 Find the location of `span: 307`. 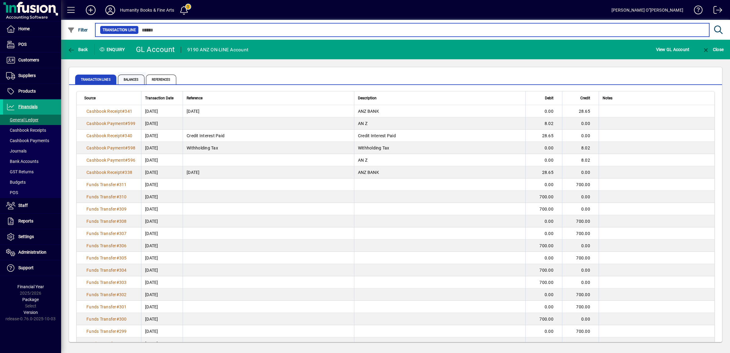

span: 307 is located at coordinates (123, 233).